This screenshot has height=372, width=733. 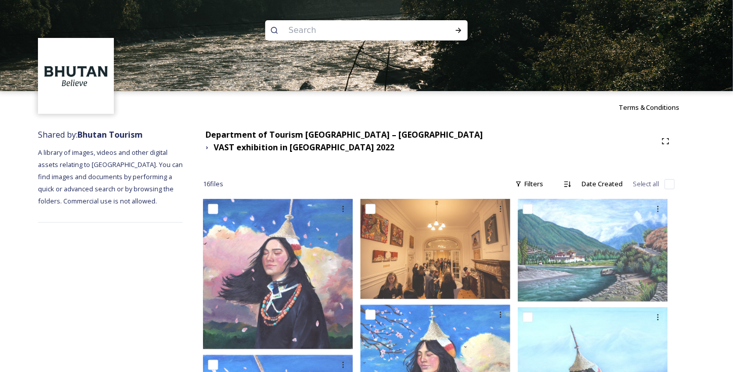 I want to click on img: VAST Bhutan art exhibition in Brussels6.jpg, so click(x=278, y=274).